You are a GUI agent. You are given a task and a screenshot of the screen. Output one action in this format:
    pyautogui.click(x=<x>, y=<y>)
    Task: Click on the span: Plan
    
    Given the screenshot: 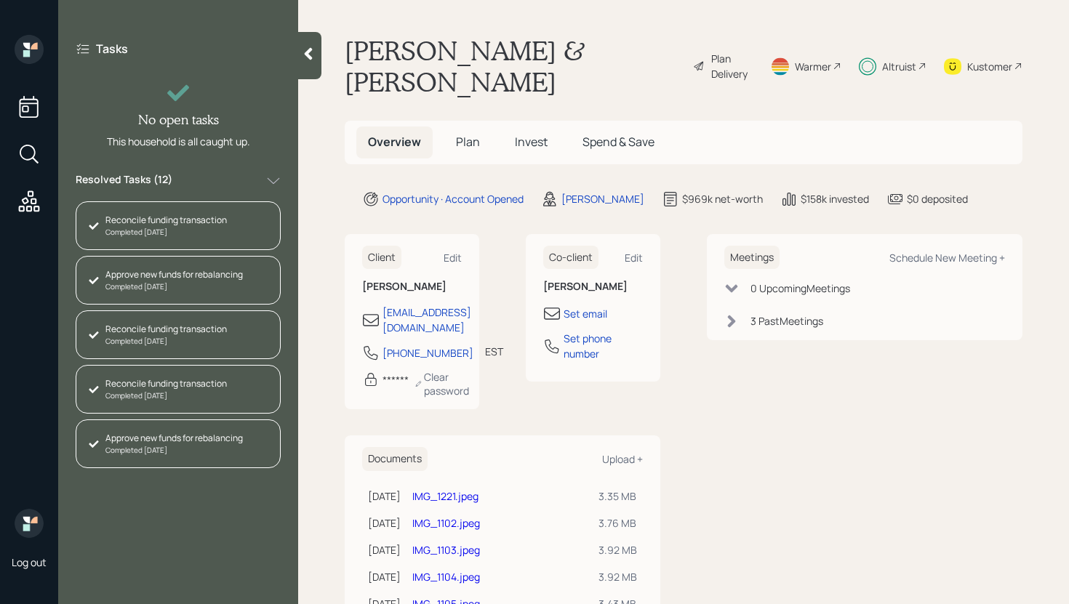 What is the action you would take?
    pyautogui.click(x=467, y=142)
    